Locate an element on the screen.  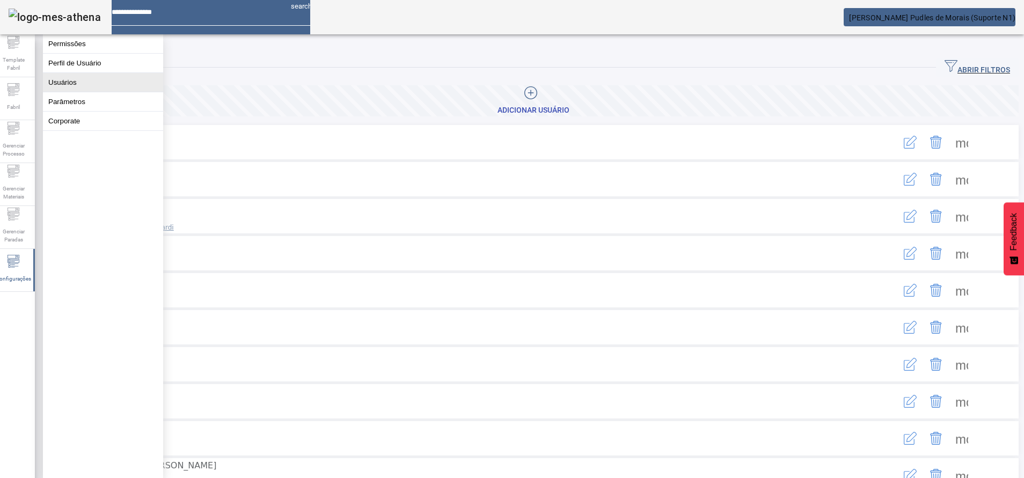
button: Feedback - Mostrar pesquisa is located at coordinates (1014, 239).